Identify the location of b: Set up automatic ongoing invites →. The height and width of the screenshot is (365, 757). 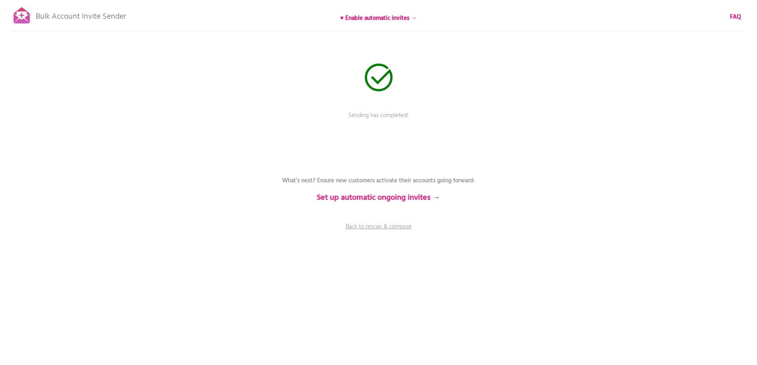
(378, 198).